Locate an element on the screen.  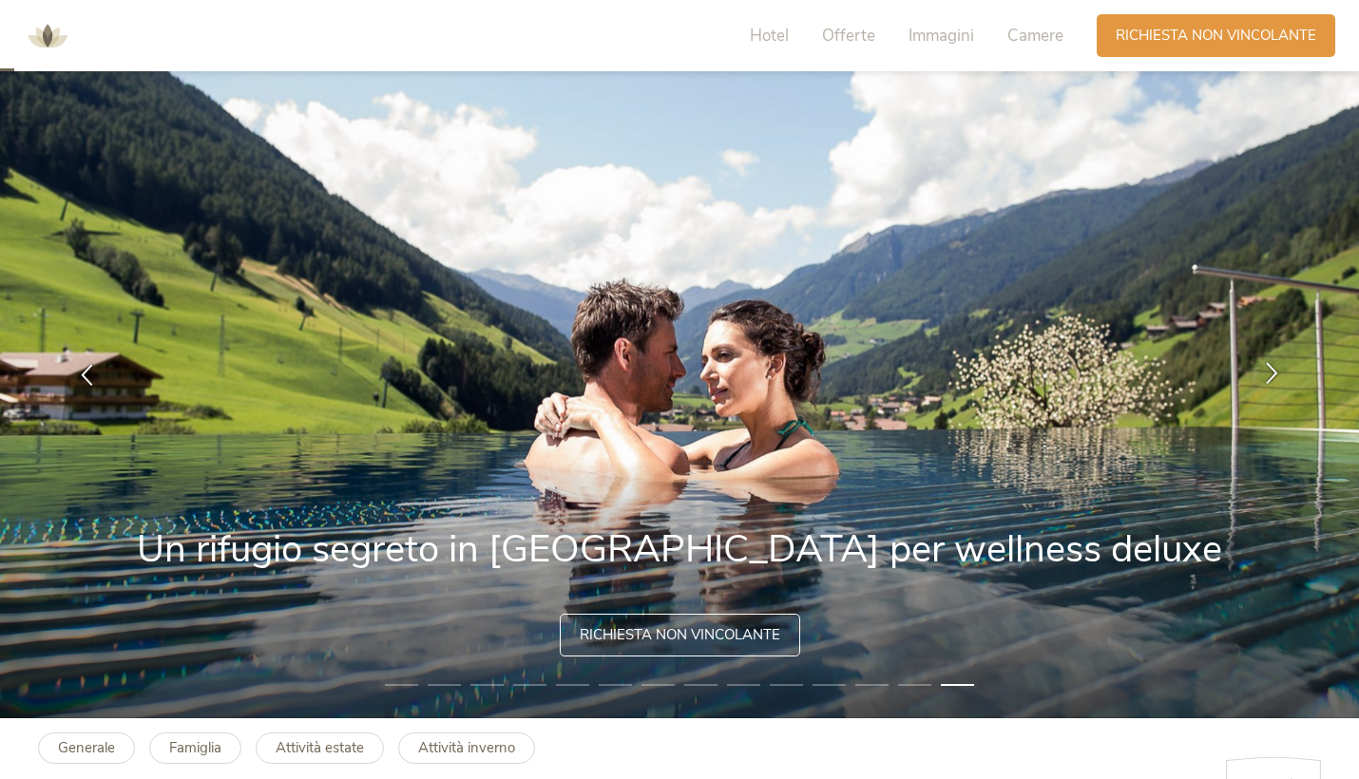
span: Offerte is located at coordinates (849, 35).